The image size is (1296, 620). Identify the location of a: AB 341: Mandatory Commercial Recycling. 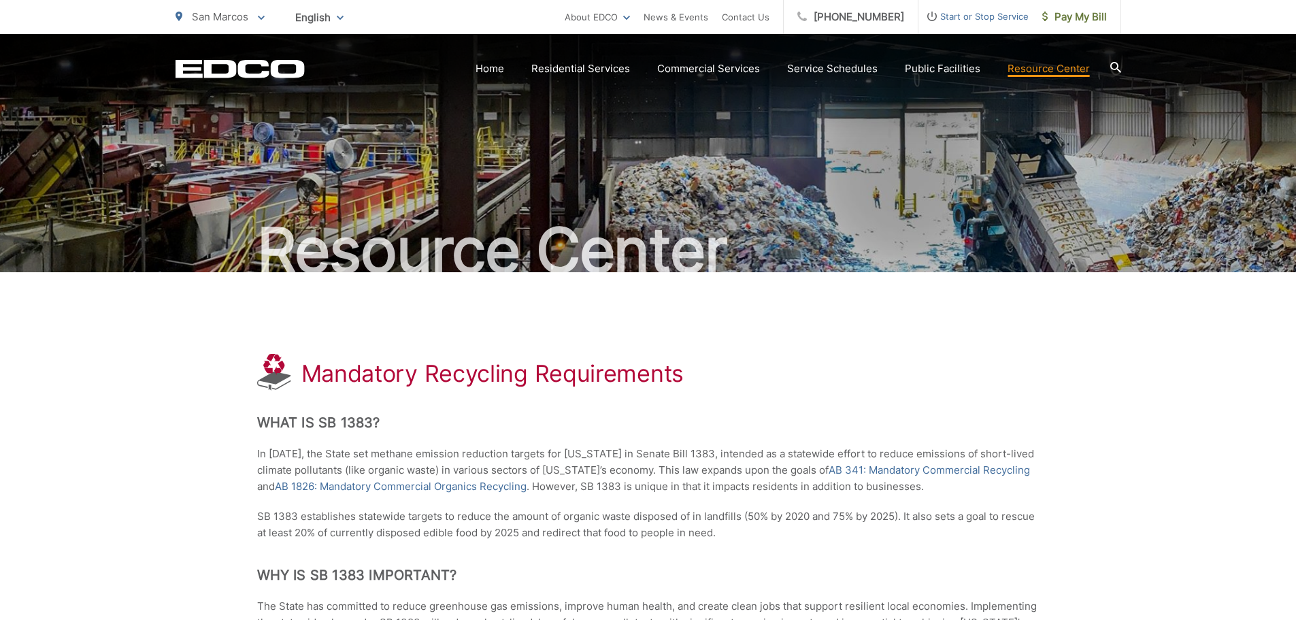
(929, 470).